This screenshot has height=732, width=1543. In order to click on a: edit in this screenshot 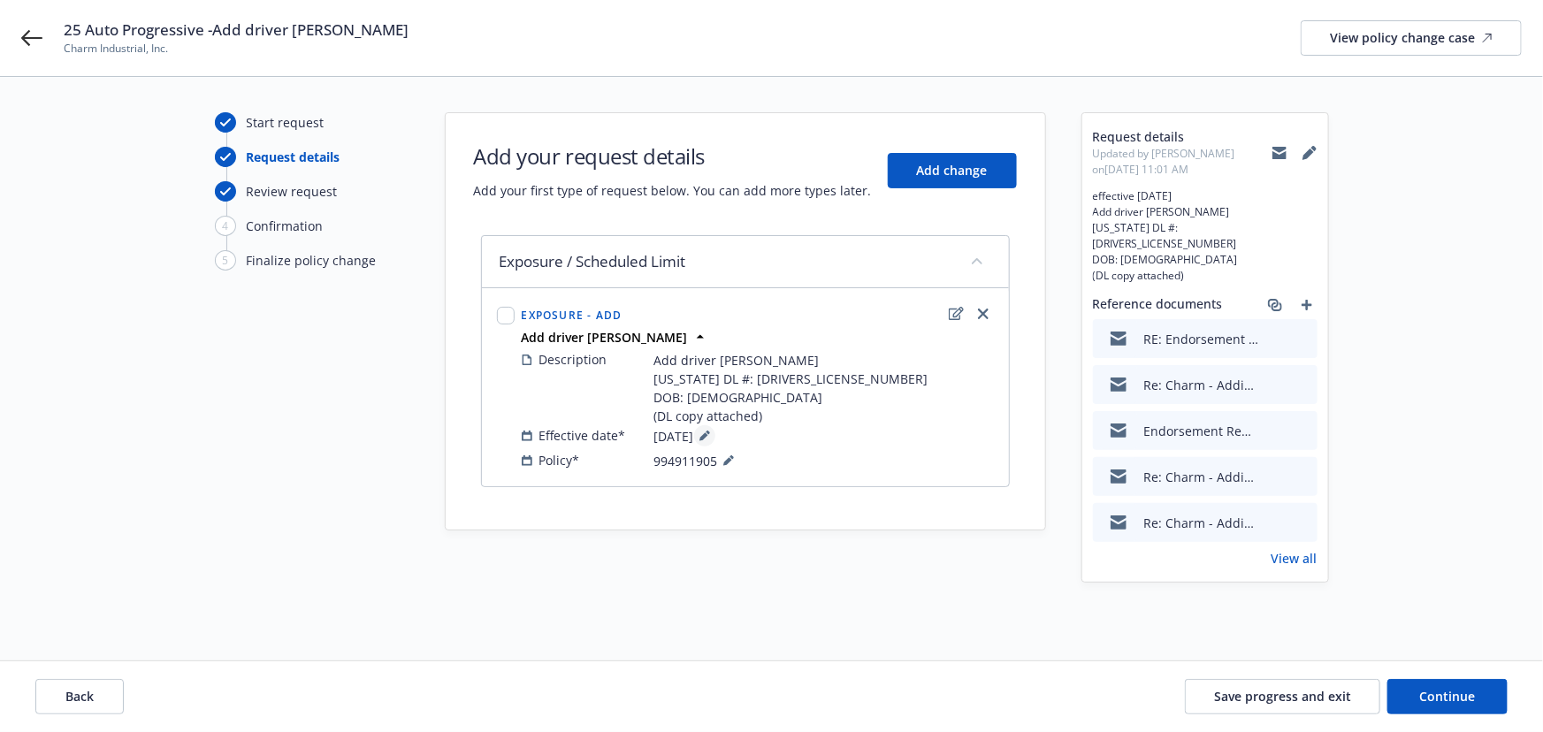, I will do `click(957, 314)`.